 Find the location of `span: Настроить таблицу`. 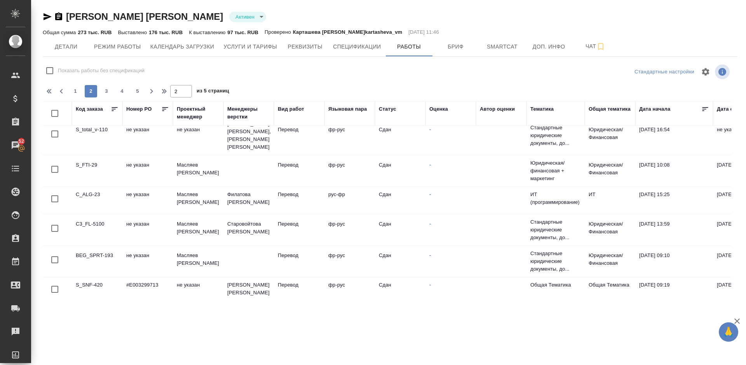

span: Настроить таблицу is located at coordinates (705, 72).